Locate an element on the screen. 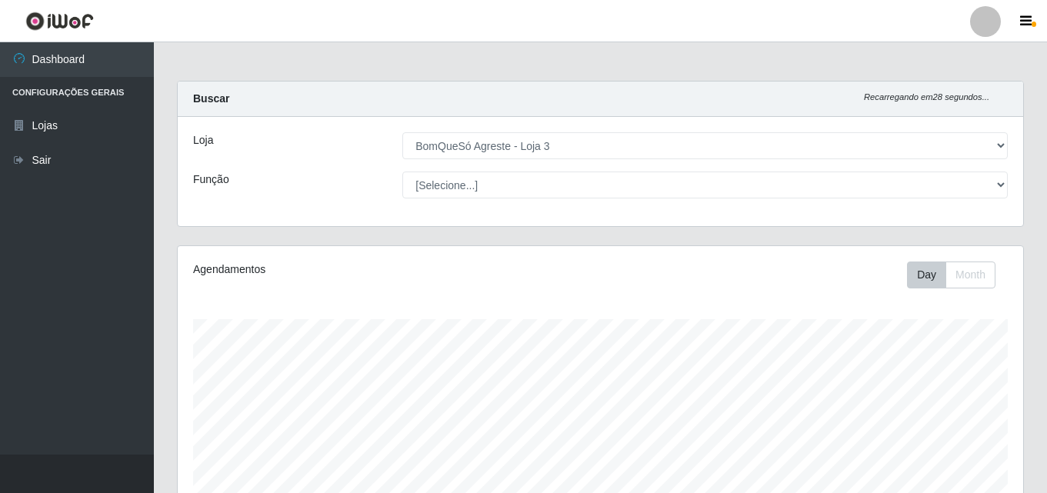  img: CoreUI Logo is located at coordinates (59, 21).